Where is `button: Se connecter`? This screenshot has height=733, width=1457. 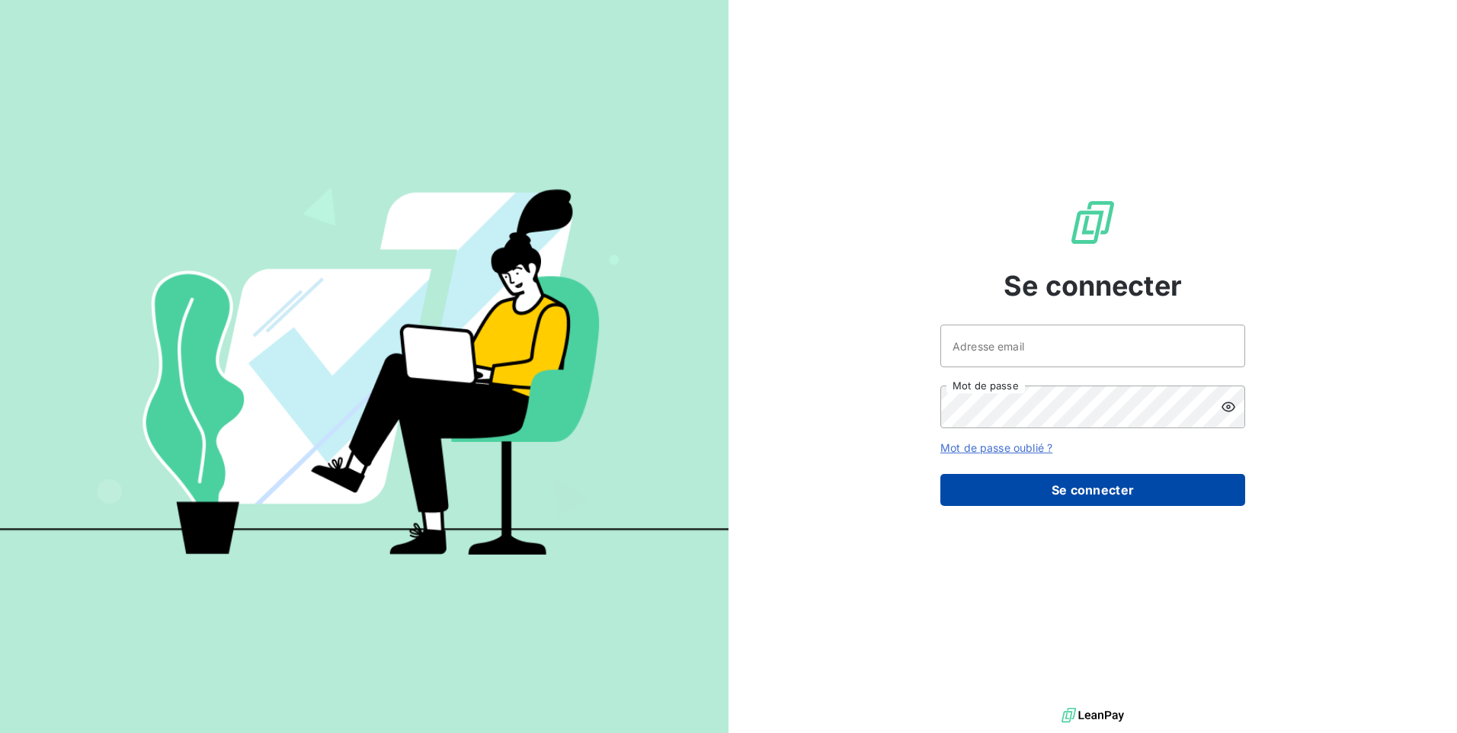
button: Se connecter is located at coordinates (1093, 490).